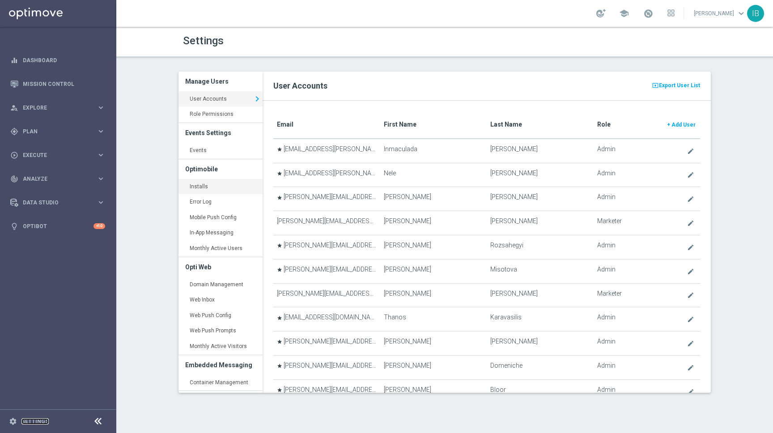 This screenshot has width=773, height=433. What do you see at coordinates (58, 203) in the screenshot?
I see `div: Data Studio keyboard_arrow_right` at bounding box center [58, 203].